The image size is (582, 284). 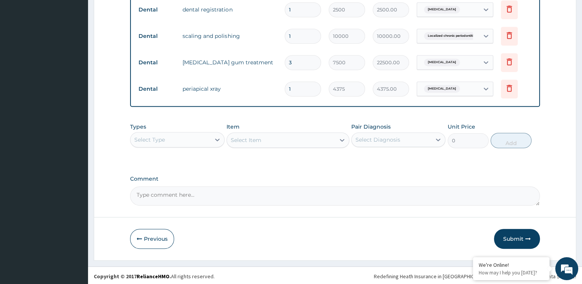 What do you see at coordinates (511, 265) in the screenshot?
I see `div: We're Online!` at bounding box center [511, 265].